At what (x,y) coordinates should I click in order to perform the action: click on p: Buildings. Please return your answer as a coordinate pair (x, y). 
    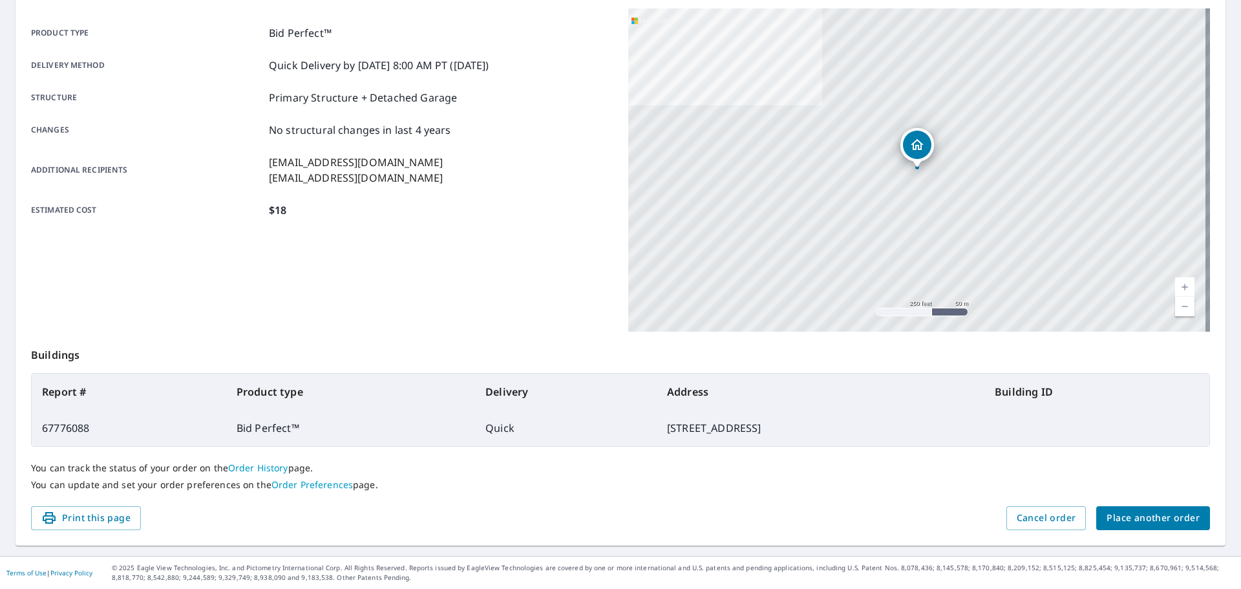
    Looking at the image, I should click on (620, 352).